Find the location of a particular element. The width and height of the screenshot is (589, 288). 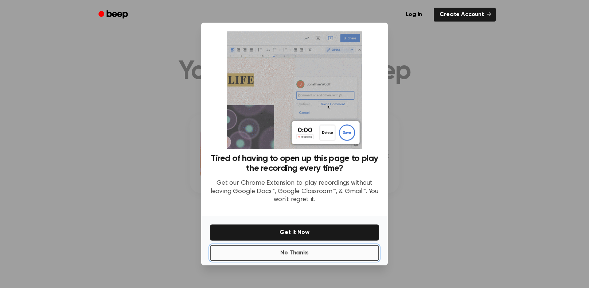

button: Get It Now is located at coordinates (295, 232).